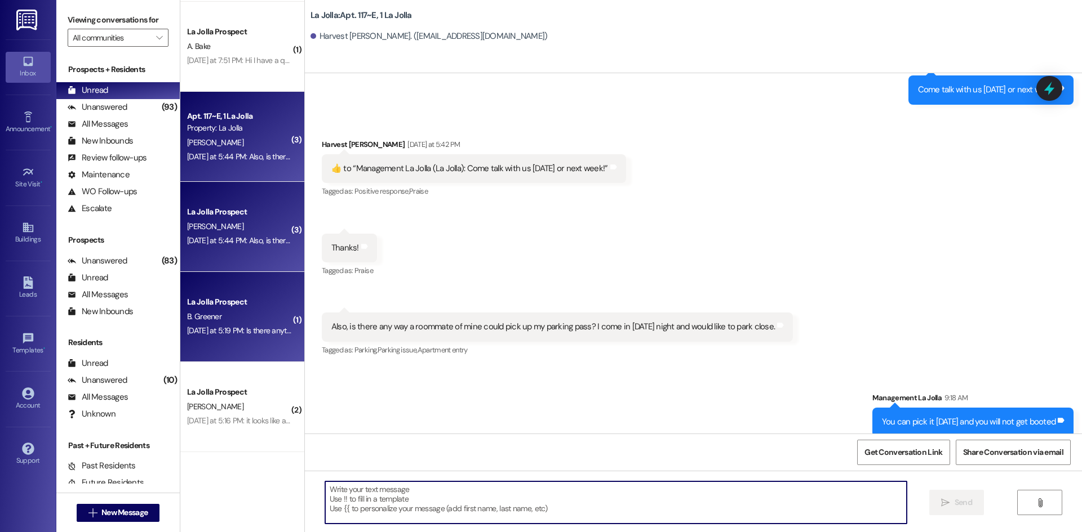 This screenshot has height=532, width=1082. I want to click on div: Management La Jolla, so click(973, 400).